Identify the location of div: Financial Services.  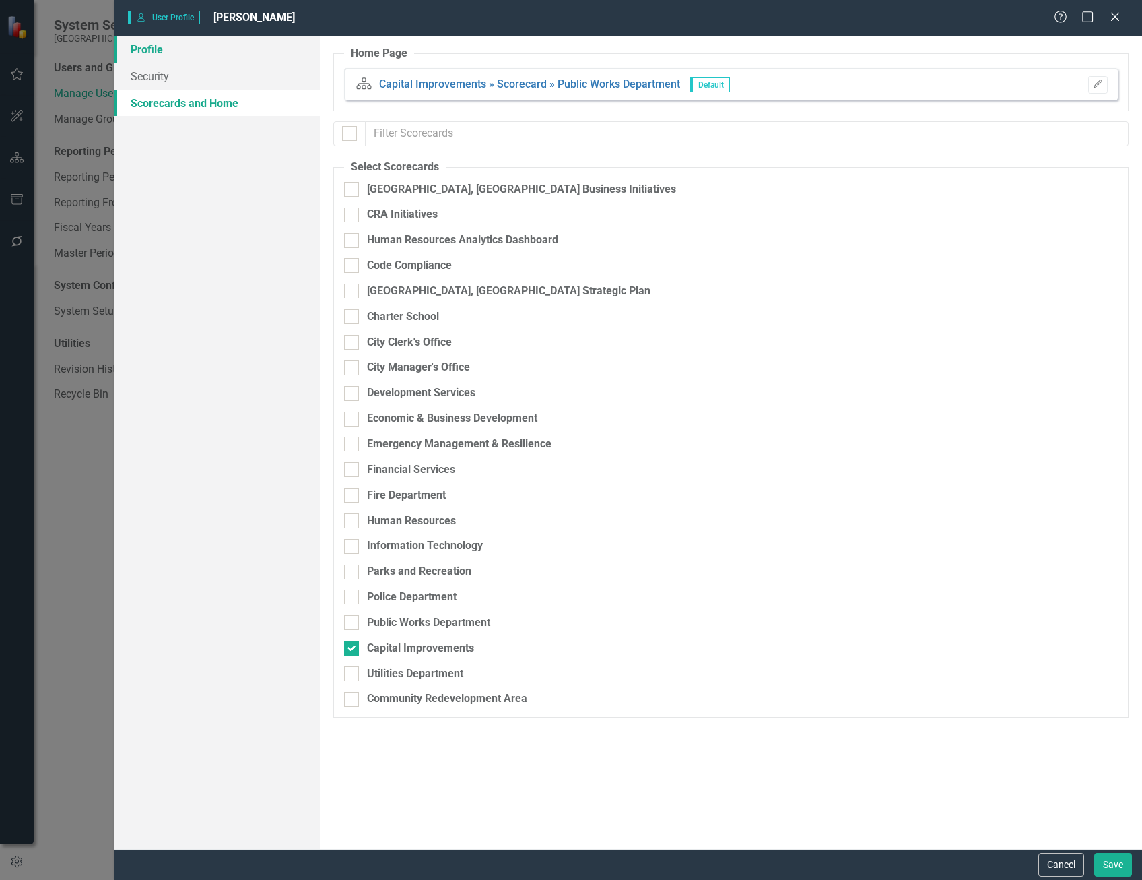
(411, 469).